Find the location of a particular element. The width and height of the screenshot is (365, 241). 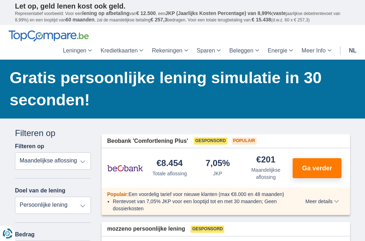

span: Een voordelig tarief voor nieuwe klanten (max €8.000 en 48 maanden) is located at coordinates (206, 194).